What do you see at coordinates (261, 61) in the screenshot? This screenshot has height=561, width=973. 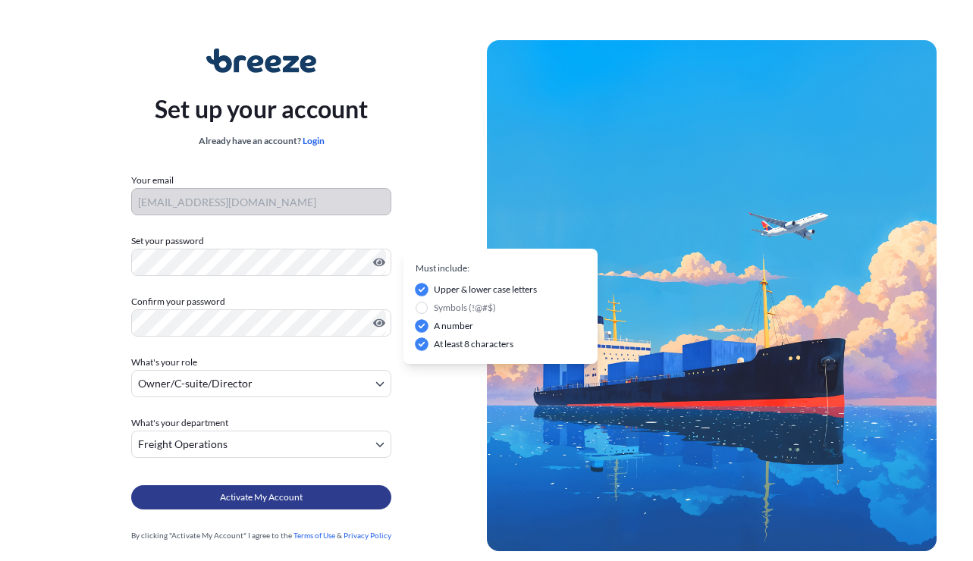 I see `img: Breeze` at bounding box center [261, 61].